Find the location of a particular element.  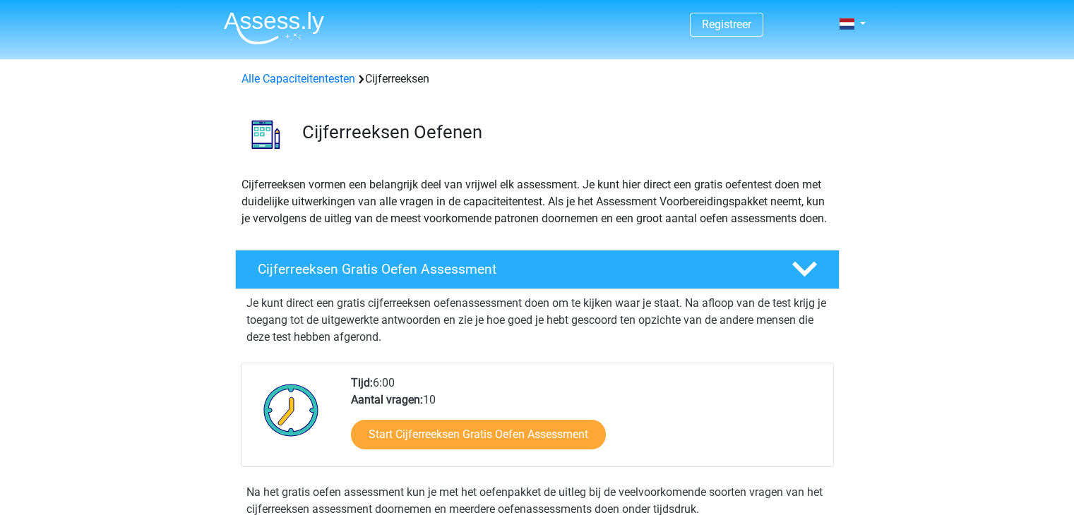

h4: Cijferreeksen Gratis Oefen Assessment is located at coordinates (513, 269).